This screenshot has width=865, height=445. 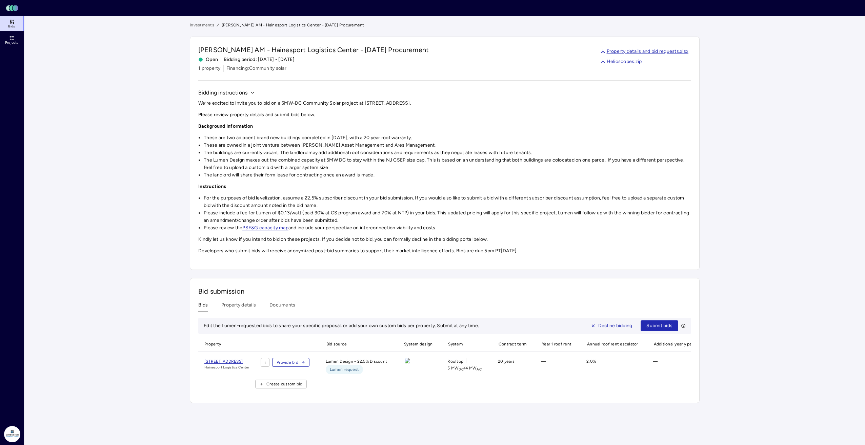 What do you see at coordinates (447, 153) in the screenshot?
I see `li: The buildings are currently vacant. The landlord may add additional roof considerations and requi...` at bounding box center [447, 153].